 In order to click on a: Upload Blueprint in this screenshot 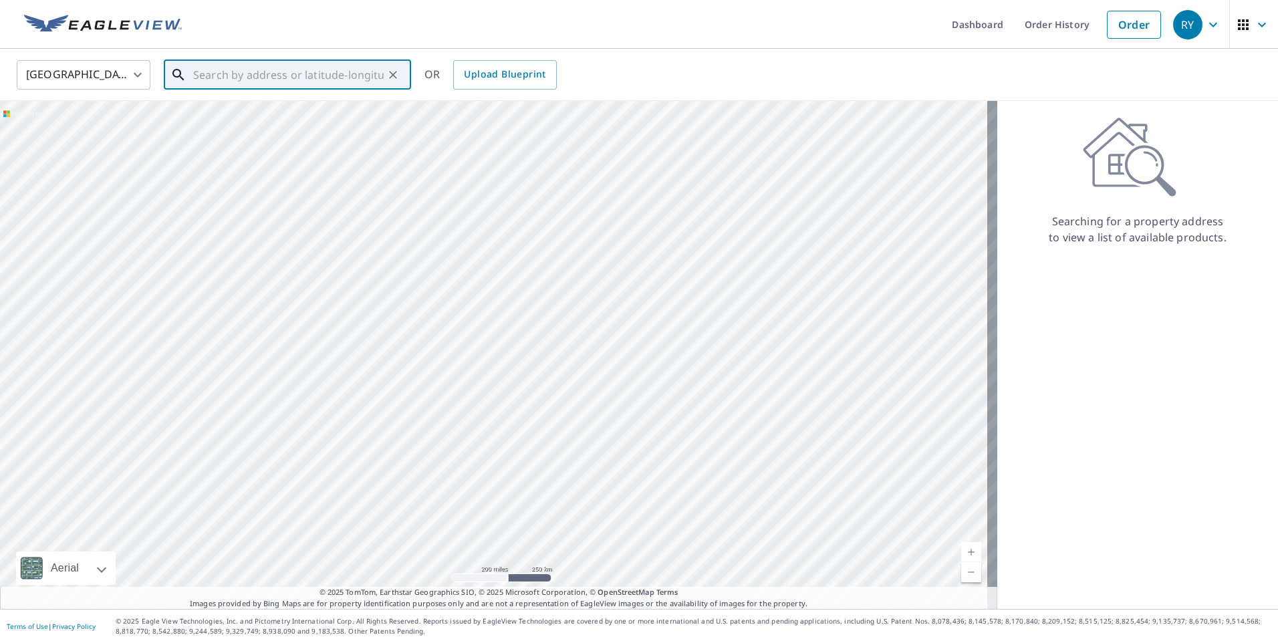, I will do `click(505, 75)`.